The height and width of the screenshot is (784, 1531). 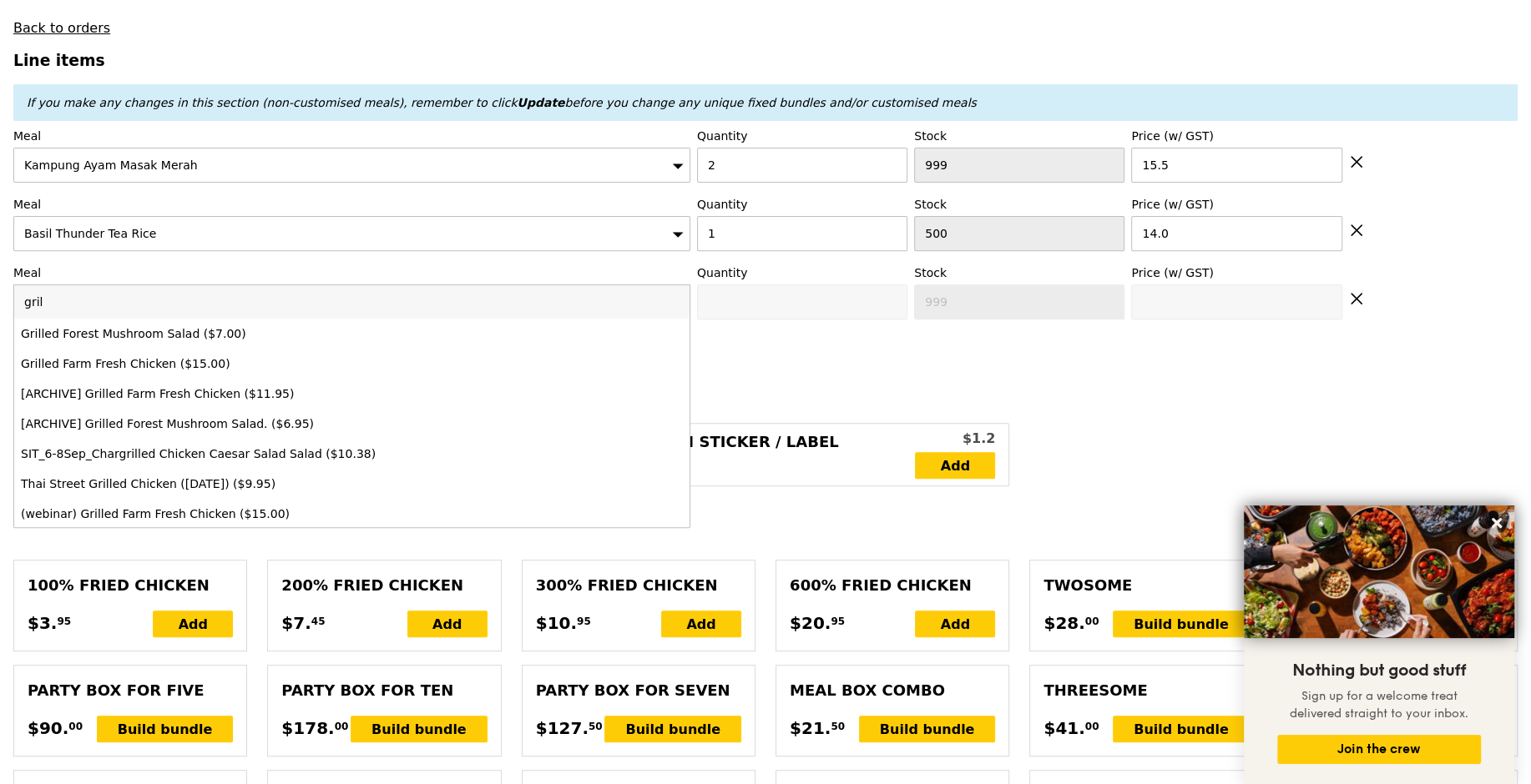 I want to click on h3: Line items, so click(x=766, y=60).